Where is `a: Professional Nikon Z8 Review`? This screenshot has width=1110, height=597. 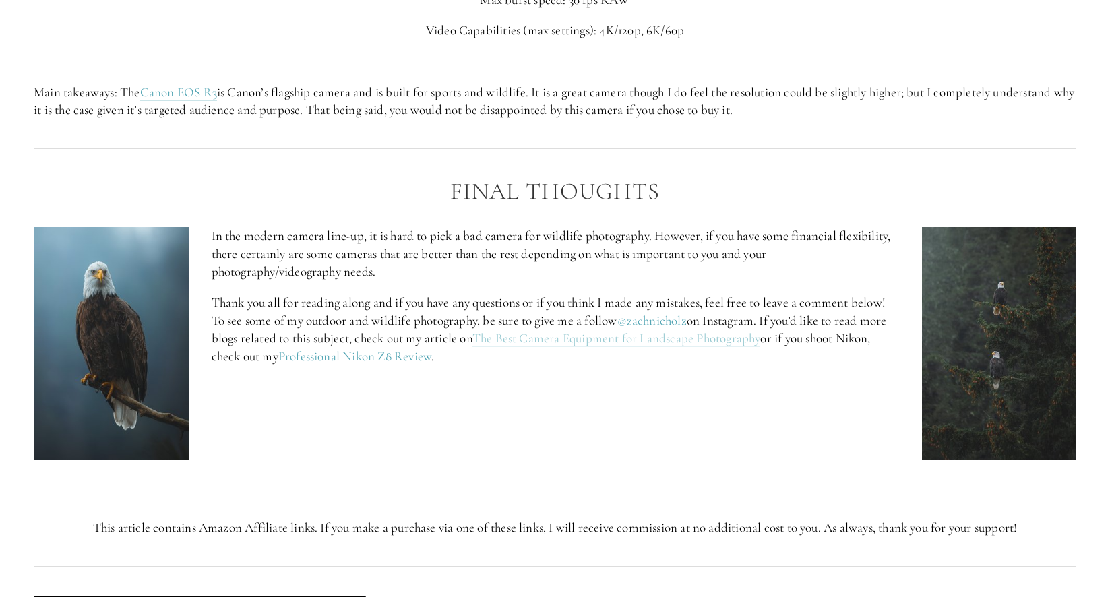
a: Professional Nikon Z8 Review is located at coordinates (355, 357).